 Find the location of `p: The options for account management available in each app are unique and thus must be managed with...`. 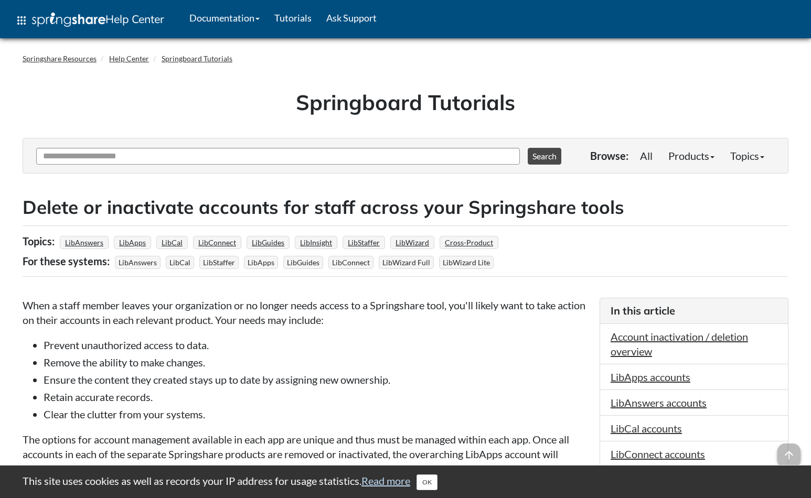

p: The options for account management available in each app are unique and thus must be managed with... is located at coordinates (306, 461).